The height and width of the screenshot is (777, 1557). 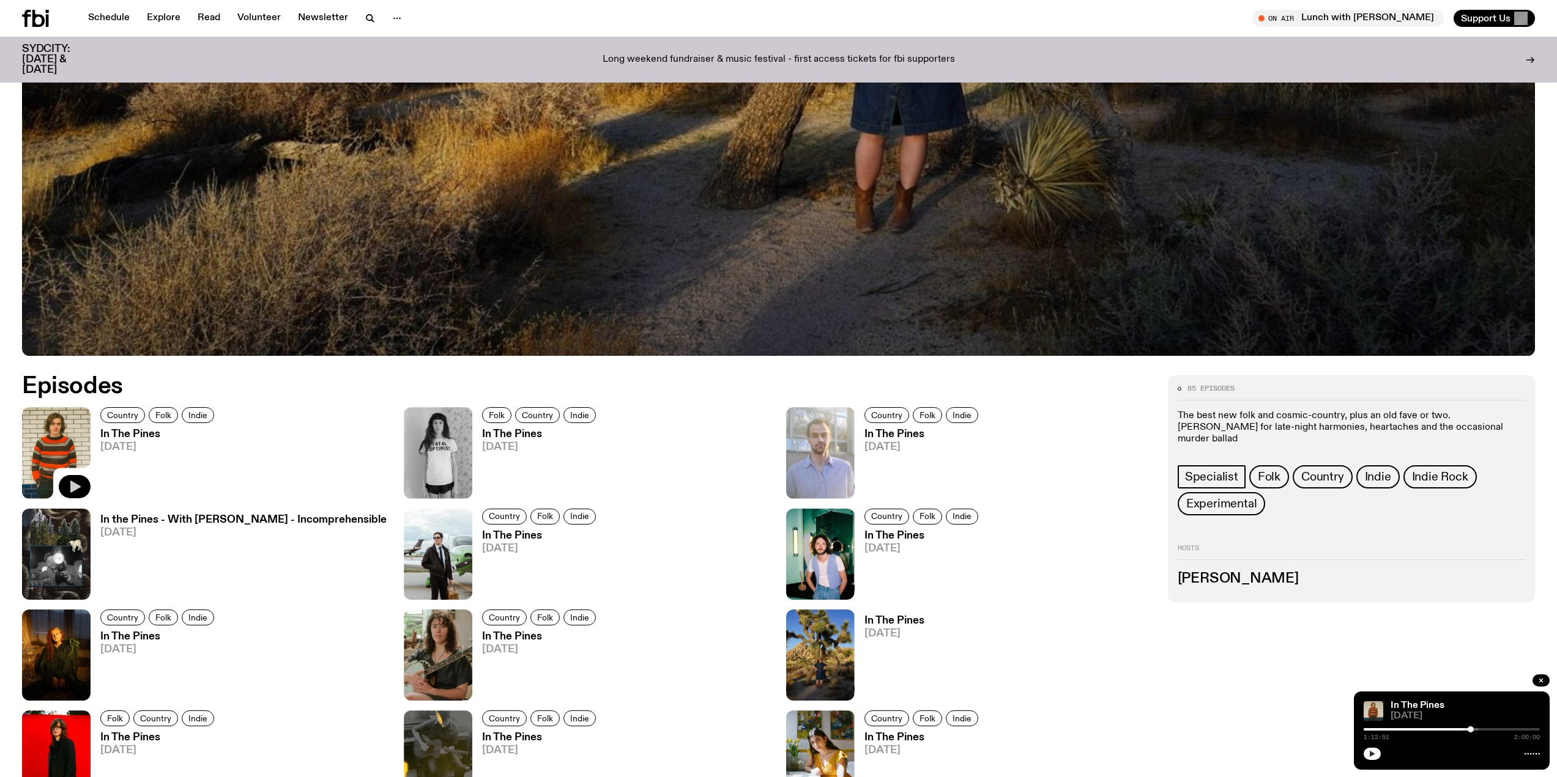 What do you see at coordinates (1527, 738) in the screenshot?
I see `span: 2:00:00` at bounding box center [1527, 738].